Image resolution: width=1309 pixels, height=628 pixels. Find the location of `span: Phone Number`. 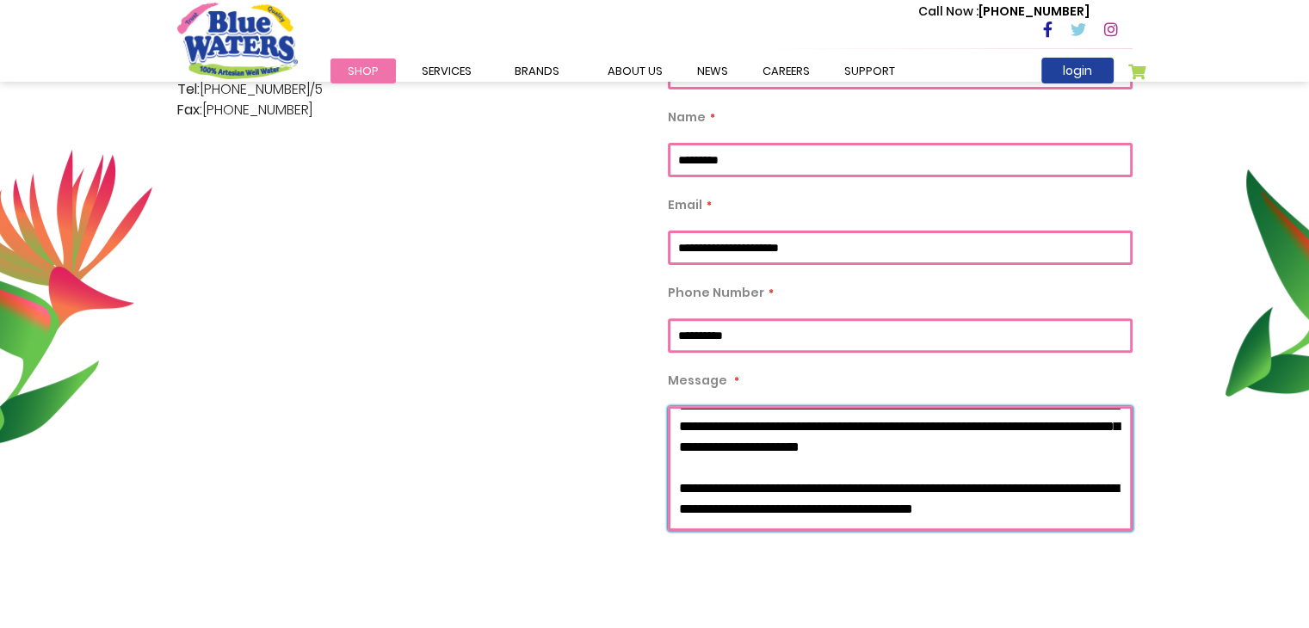

span: Phone Number is located at coordinates (716, 293).